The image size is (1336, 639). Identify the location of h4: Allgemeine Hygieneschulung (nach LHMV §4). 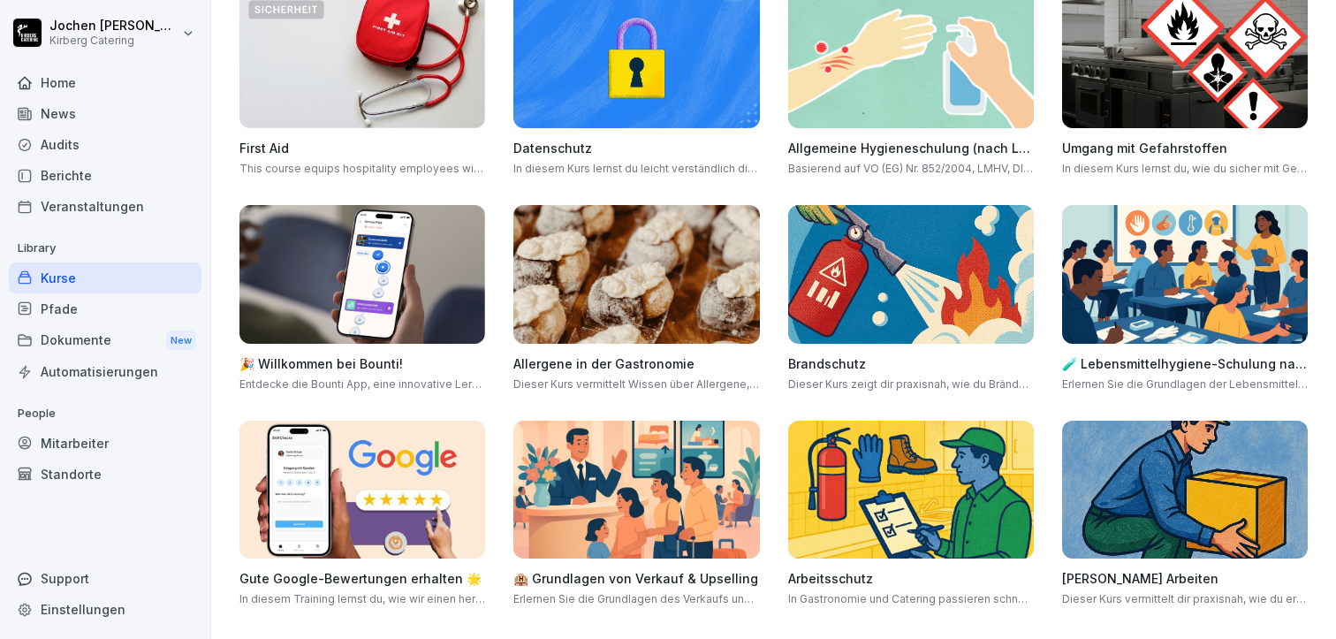
(911, 148).